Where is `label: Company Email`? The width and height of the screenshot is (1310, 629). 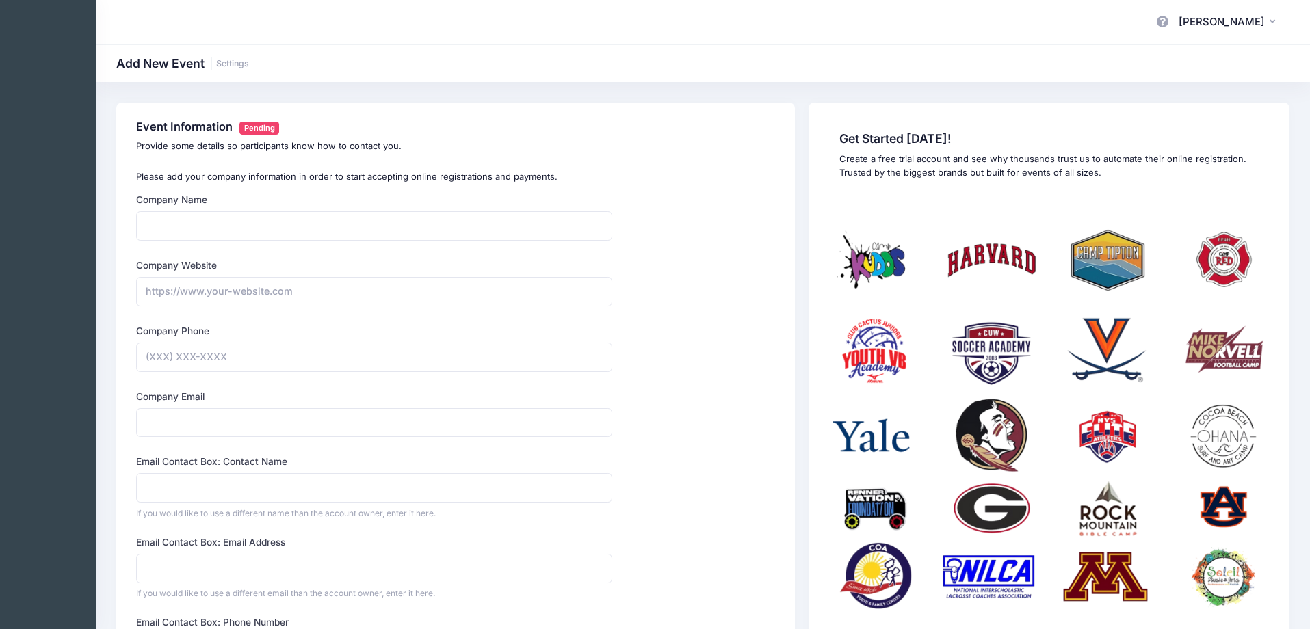 label: Company Email is located at coordinates (170, 397).